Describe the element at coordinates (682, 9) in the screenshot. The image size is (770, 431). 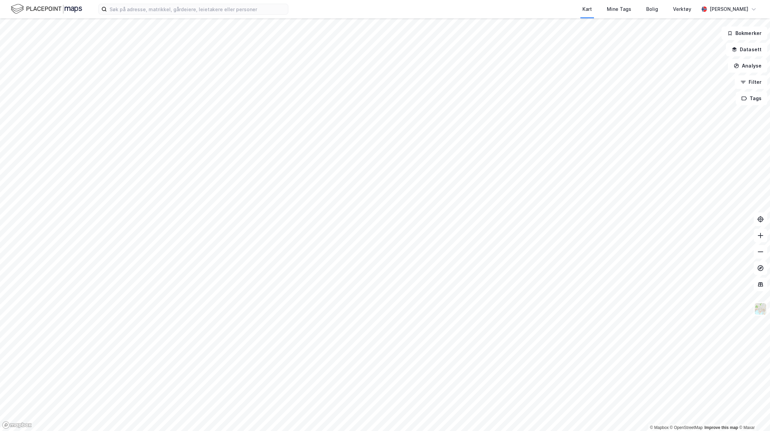
I see `div: Verktøy` at that location.